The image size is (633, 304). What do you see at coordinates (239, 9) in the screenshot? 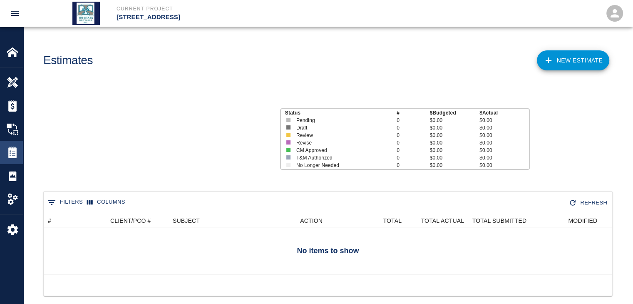
I see `p: Current Project` at bounding box center [239, 9].